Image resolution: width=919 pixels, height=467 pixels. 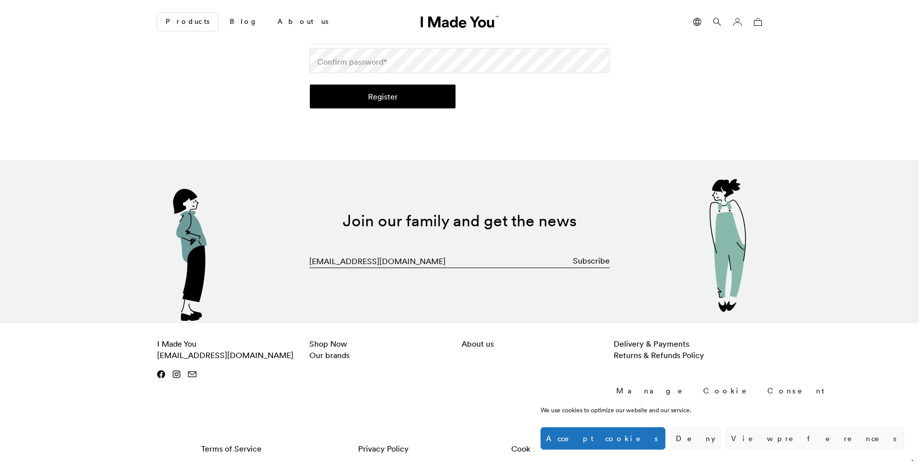 I want to click on a: Shop Now, so click(x=328, y=343).